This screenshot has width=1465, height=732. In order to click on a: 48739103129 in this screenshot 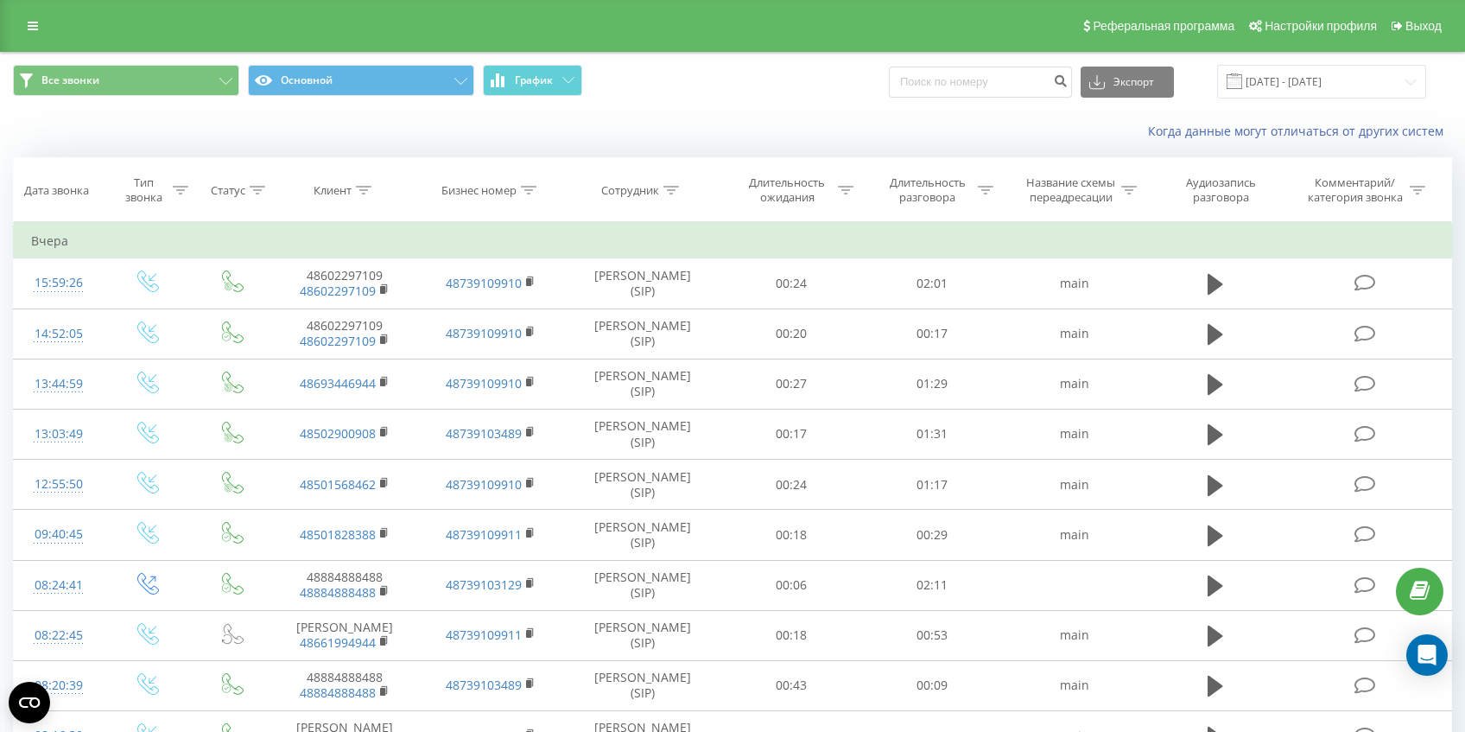, I will do `click(484, 584)`.